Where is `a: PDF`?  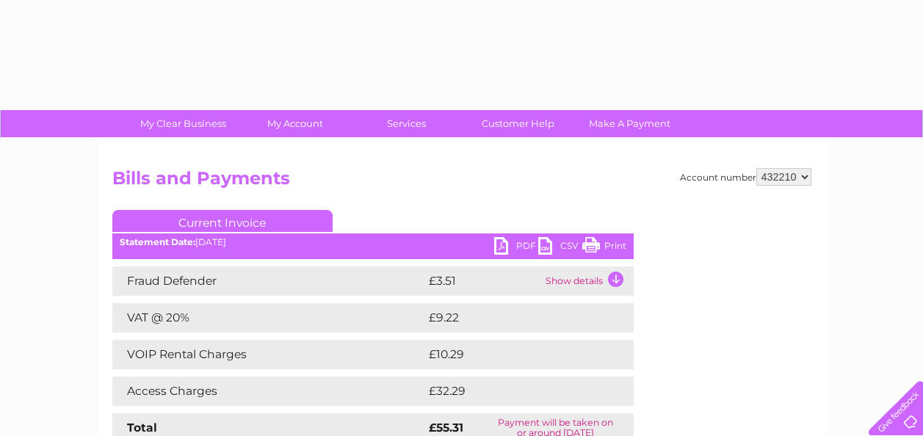
a: PDF is located at coordinates (516, 248).